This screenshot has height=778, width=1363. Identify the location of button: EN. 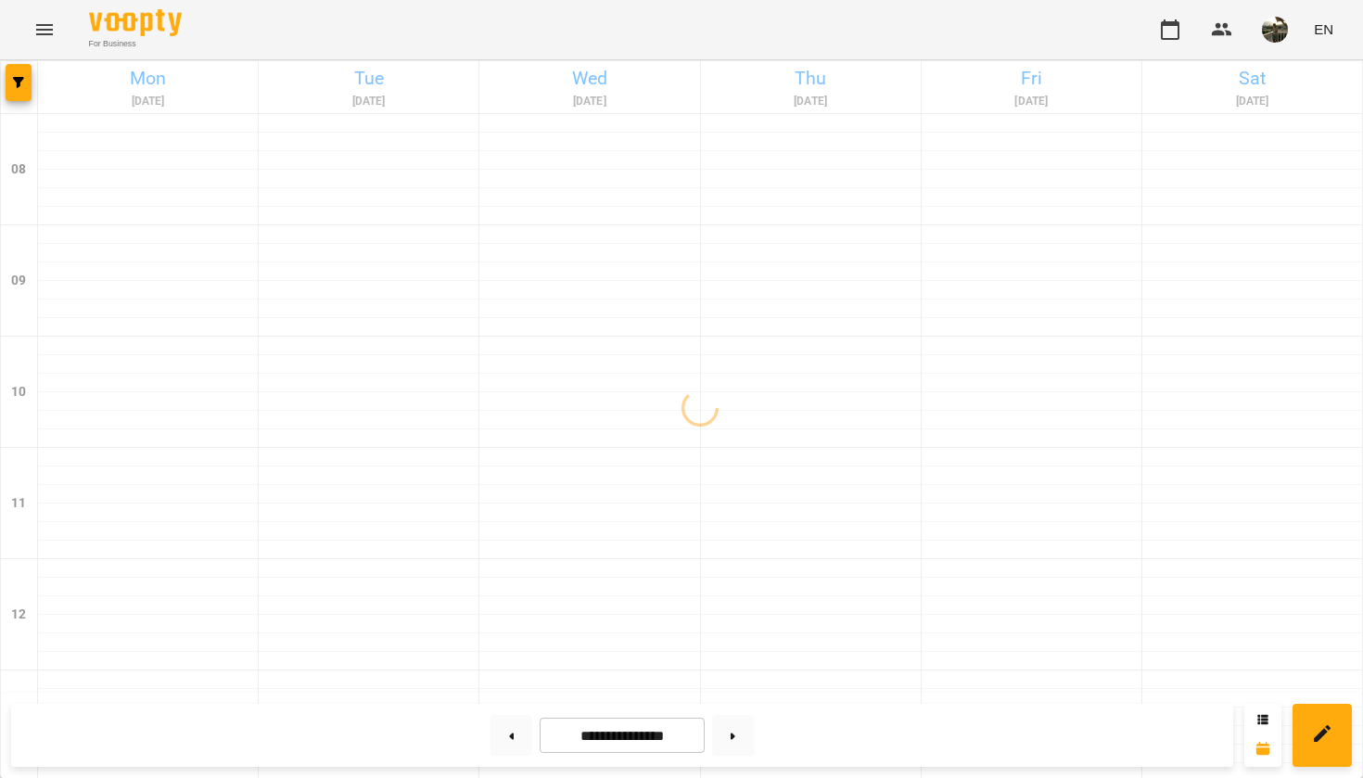
(1323, 29).